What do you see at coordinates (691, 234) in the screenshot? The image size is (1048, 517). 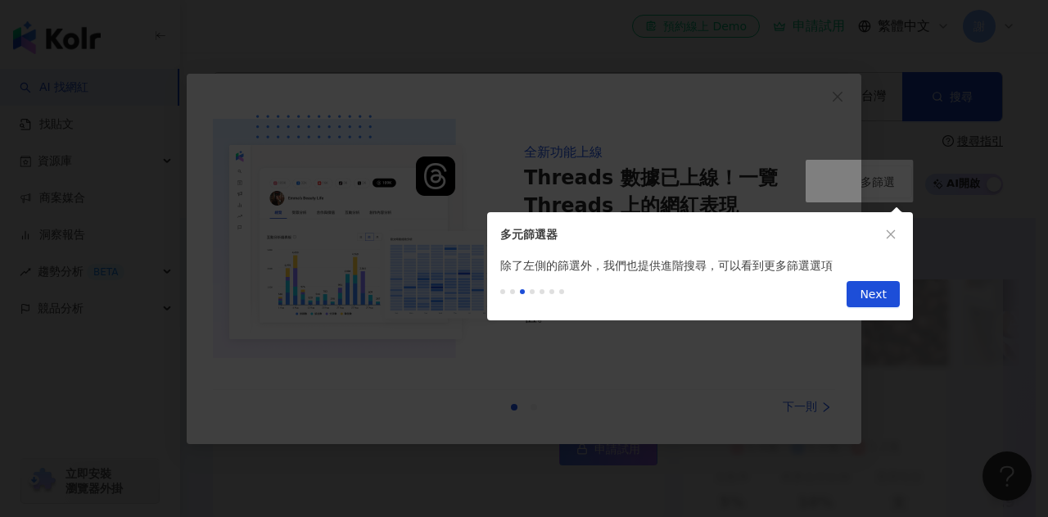 I see `div: 多元篩選器` at bounding box center [691, 234].